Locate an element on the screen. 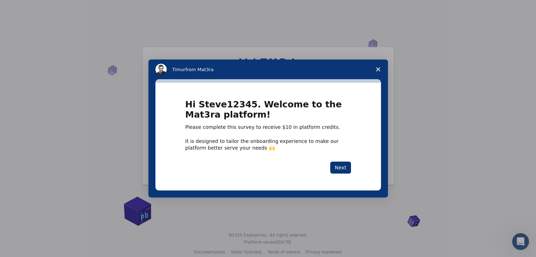 The image size is (536, 257). span: Support is located at coordinates (27, 8).